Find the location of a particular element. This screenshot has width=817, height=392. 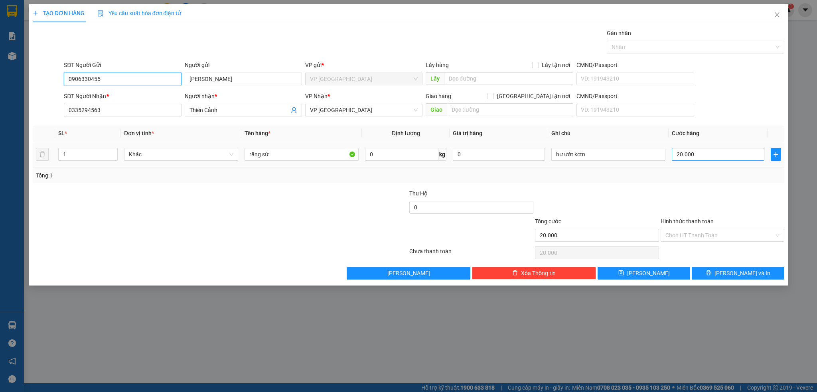

button: deleteXóa Thông tin is located at coordinates (534, 273).